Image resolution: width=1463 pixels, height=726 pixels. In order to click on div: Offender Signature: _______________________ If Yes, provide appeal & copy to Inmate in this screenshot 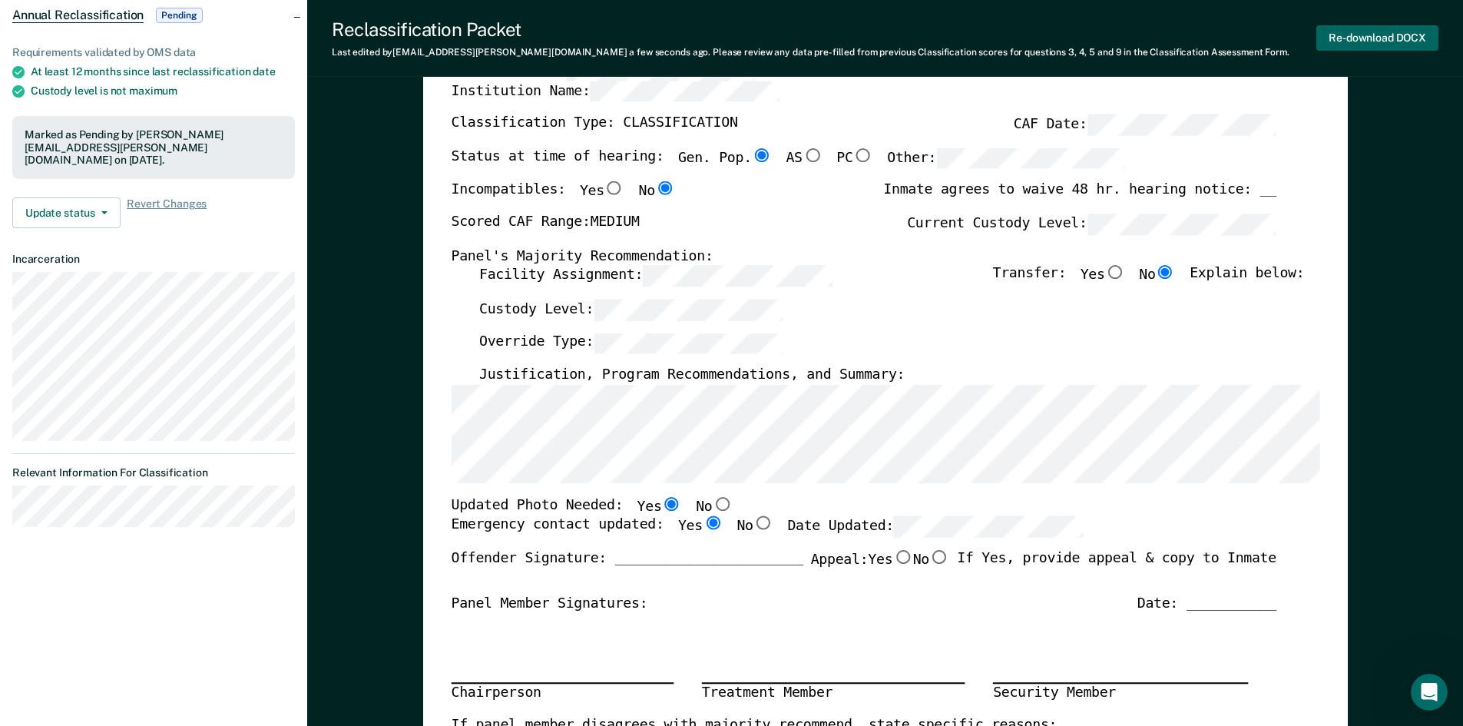, I will do `click(863, 572)`.